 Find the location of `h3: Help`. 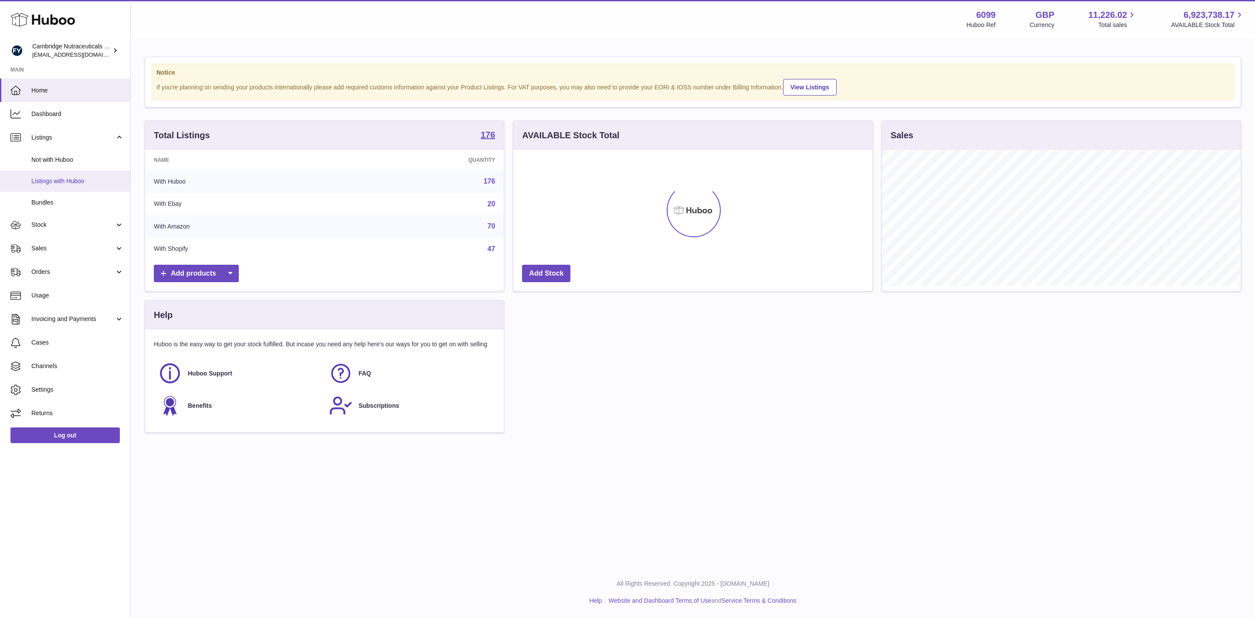

h3: Help is located at coordinates (163, 315).